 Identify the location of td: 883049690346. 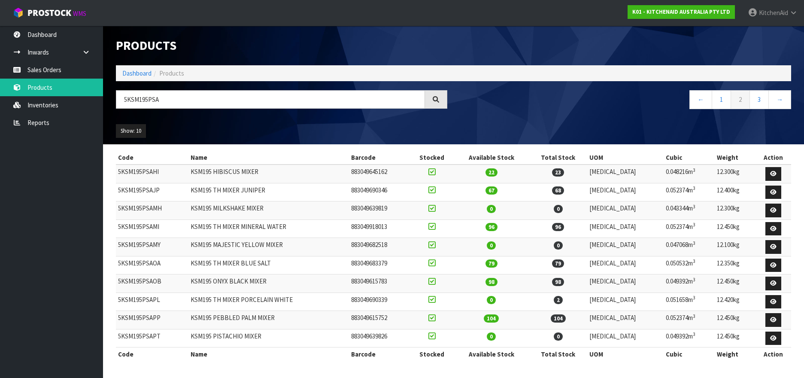
(379, 192).